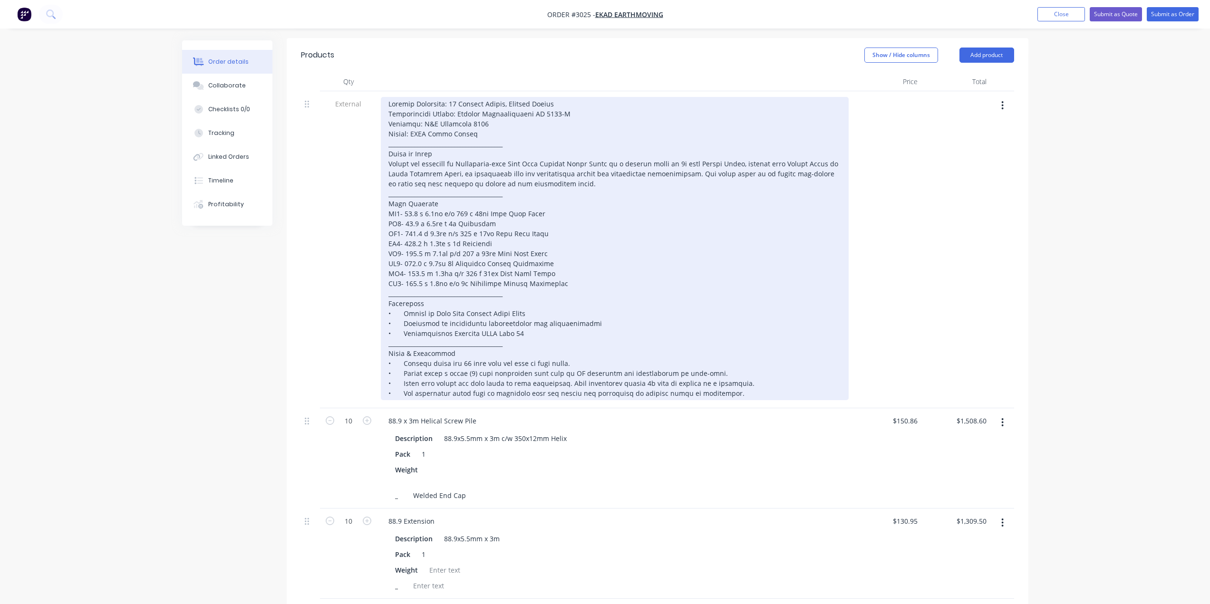 The width and height of the screenshot is (1210, 604). What do you see at coordinates (571, 14) in the screenshot?
I see `span: Order #3025 -` at bounding box center [571, 14].